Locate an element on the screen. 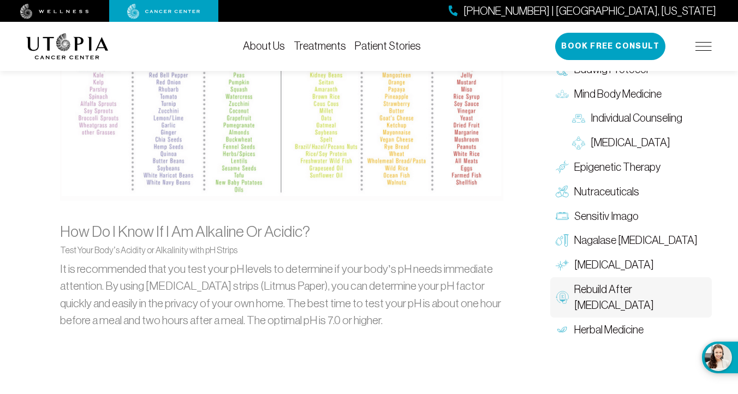  a: Mind Body Medicine is located at coordinates (631, 94).